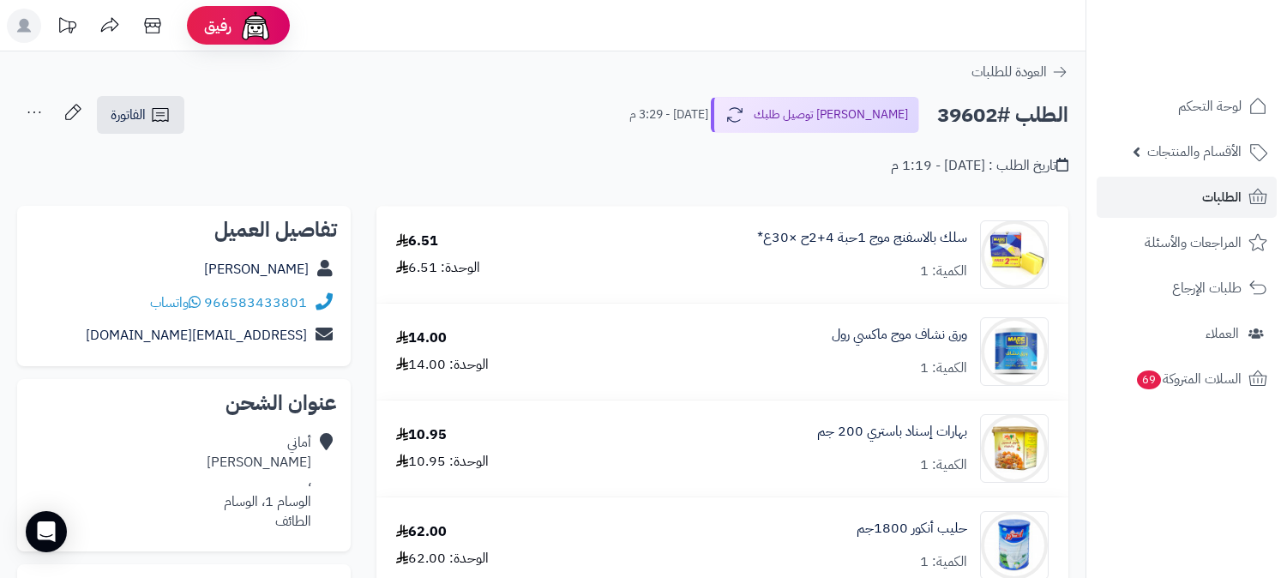 This screenshot has width=1287, height=578. I want to click on span: المراجعات والأسئلة, so click(1192, 243).